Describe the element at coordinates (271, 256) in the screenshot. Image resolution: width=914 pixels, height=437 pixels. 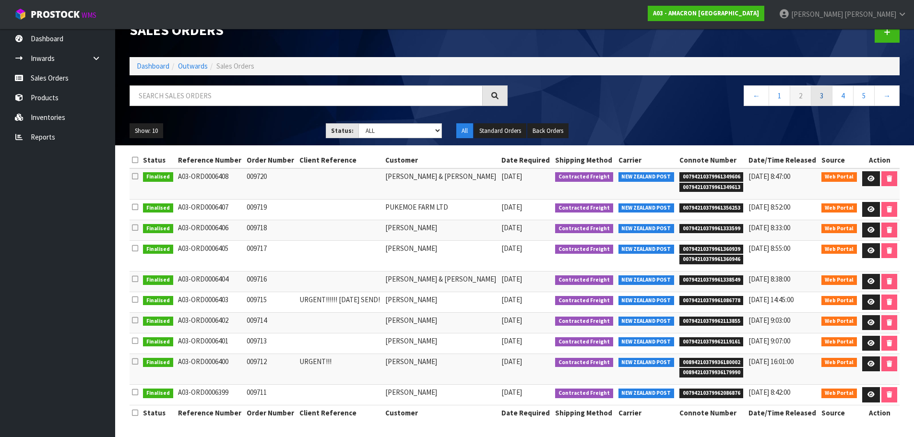
I see `td: 009717` at that location.